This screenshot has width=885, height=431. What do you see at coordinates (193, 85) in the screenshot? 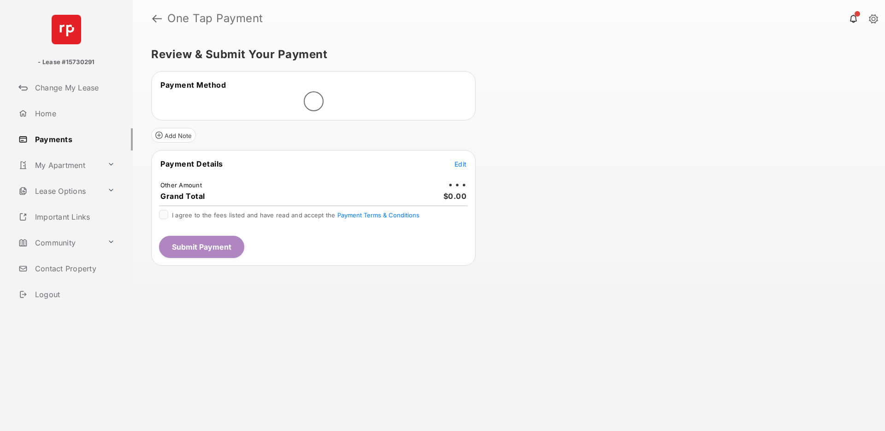
I see `span: Payment Method` at bounding box center [193, 85].